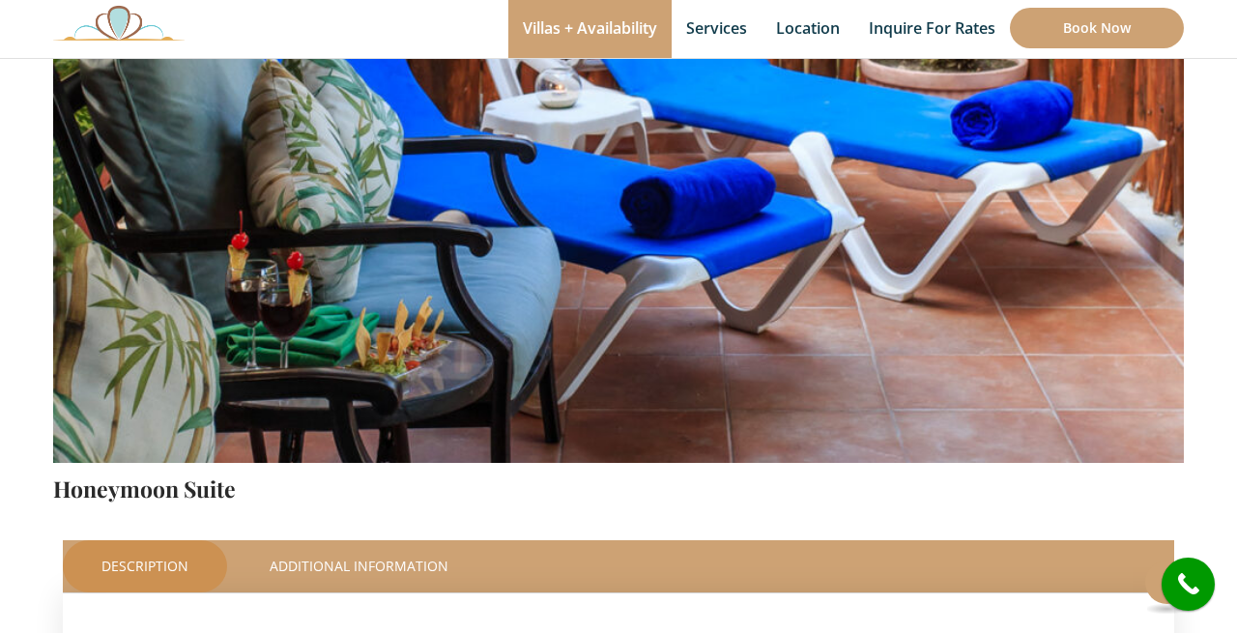 This screenshot has height=633, width=1237. Describe the element at coordinates (1097, 28) in the screenshot. I see `a: Book Now` at that location.